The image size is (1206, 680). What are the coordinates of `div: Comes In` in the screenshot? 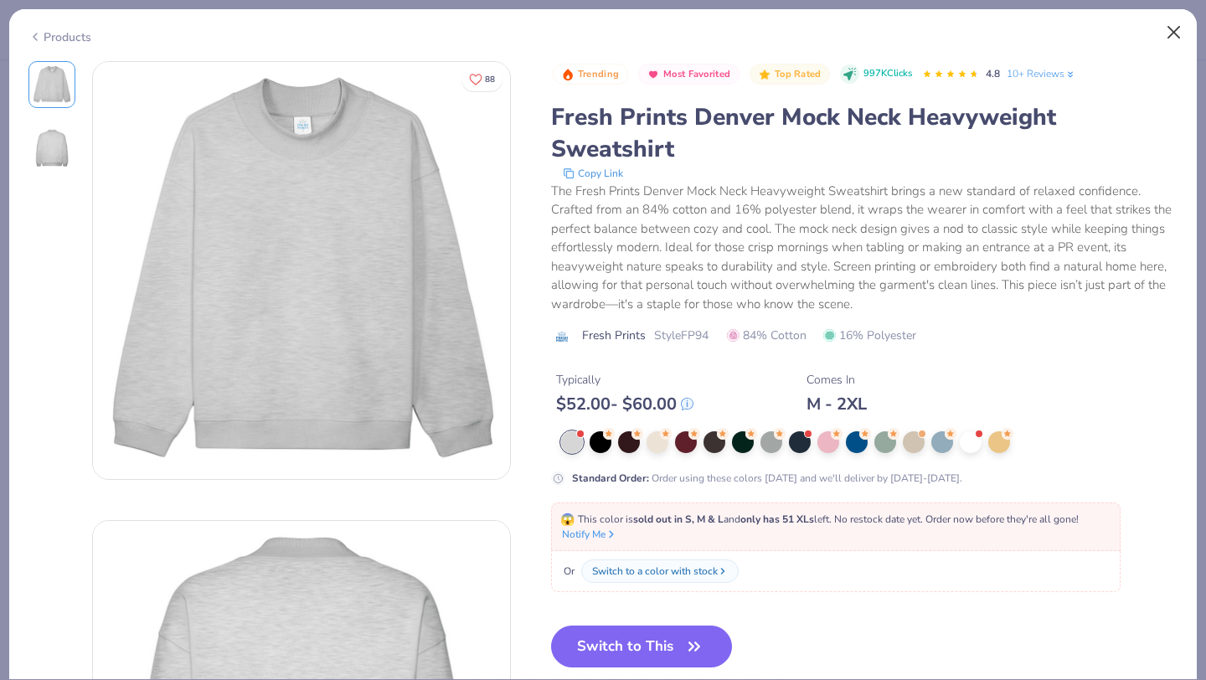 It's located at (837, 379).